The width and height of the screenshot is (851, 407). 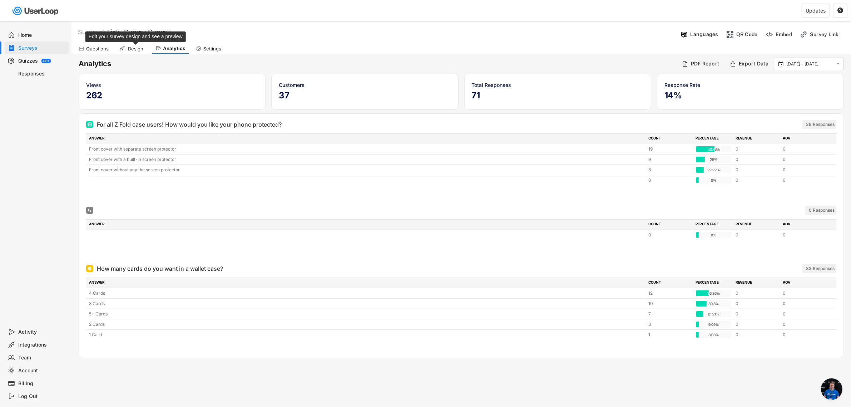 What do you see at coordinates (769, 34) in the screenshot?
I see `img: EmbedMinor.svg` at bounding box center [769, 34].